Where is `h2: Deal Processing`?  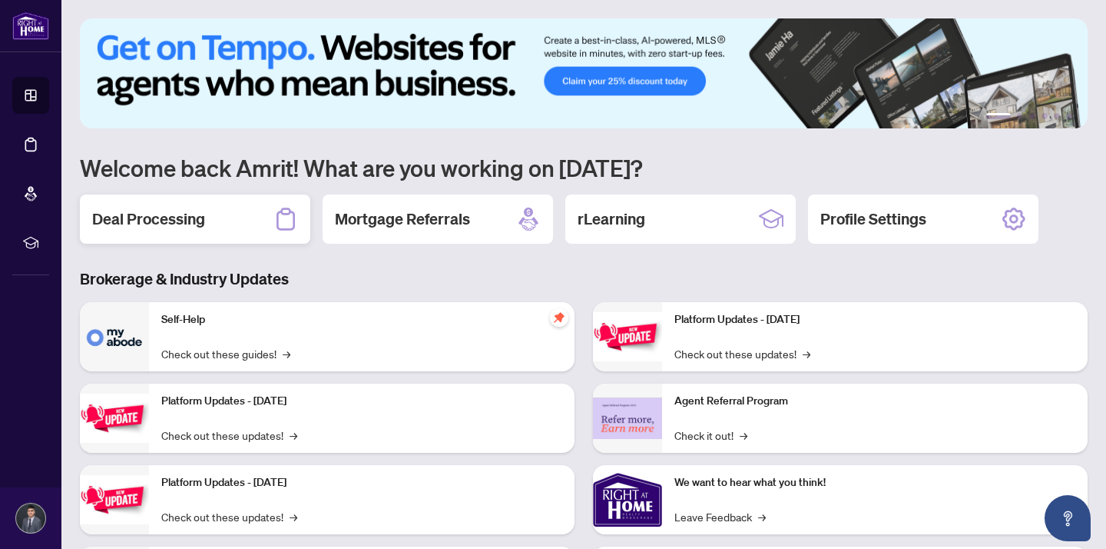 h2: Deal Processing is located at coordinates (148, 219).